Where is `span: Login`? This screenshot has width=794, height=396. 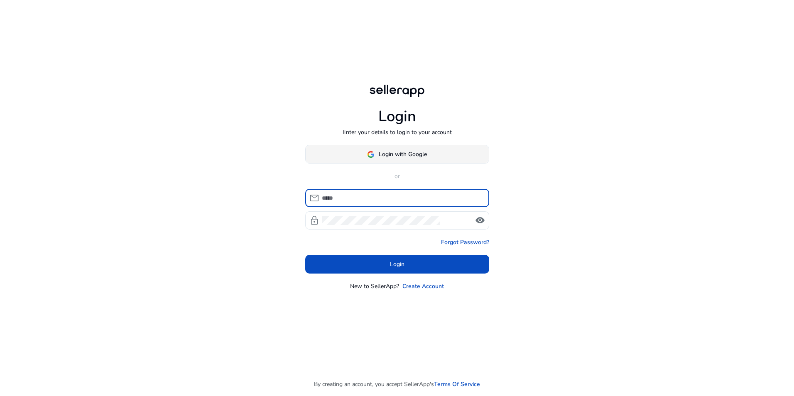
span: Login is located at coordinates (397, 264).